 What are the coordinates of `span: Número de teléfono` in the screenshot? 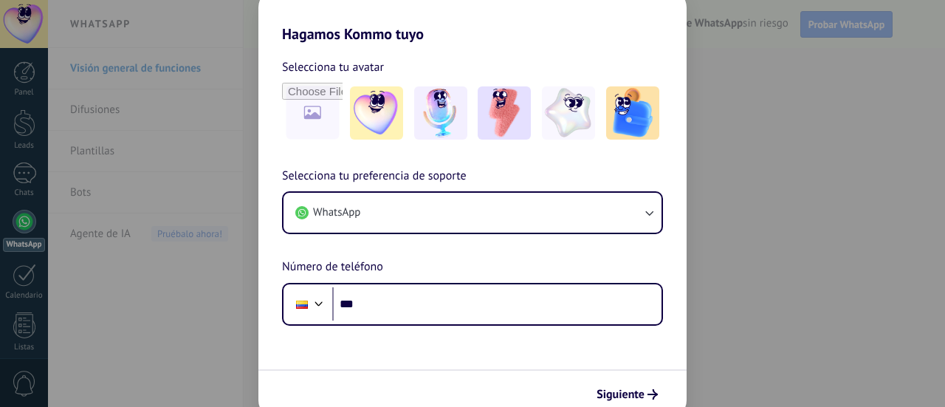 It's located at (332, 267).